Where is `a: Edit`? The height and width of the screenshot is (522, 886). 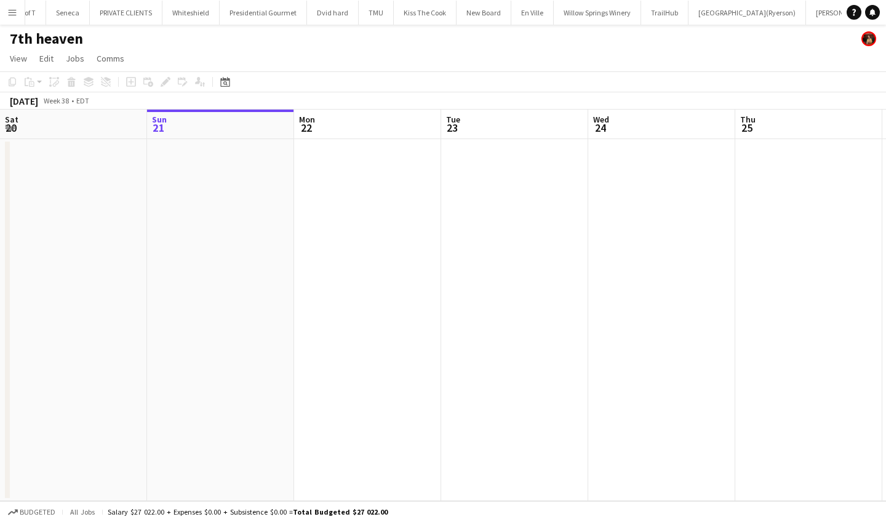
a: Edit is located at coordinates (46, 58).